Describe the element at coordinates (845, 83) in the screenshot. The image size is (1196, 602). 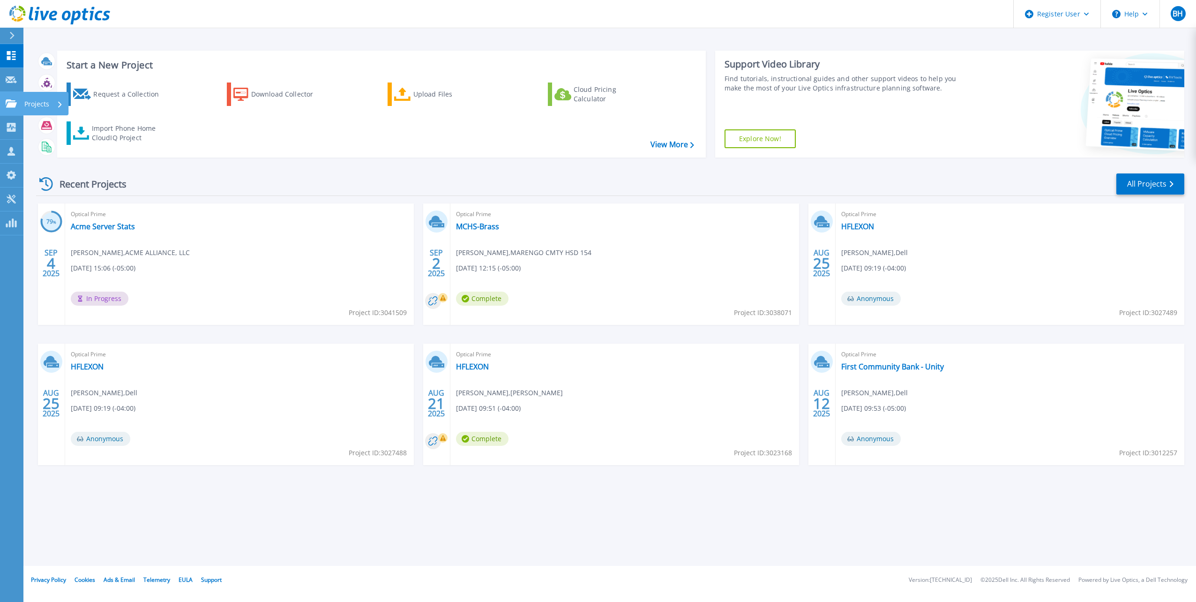
I see `div: Find tutorials, instructional guides and other support videos to help you make the most of your L...` at that location.